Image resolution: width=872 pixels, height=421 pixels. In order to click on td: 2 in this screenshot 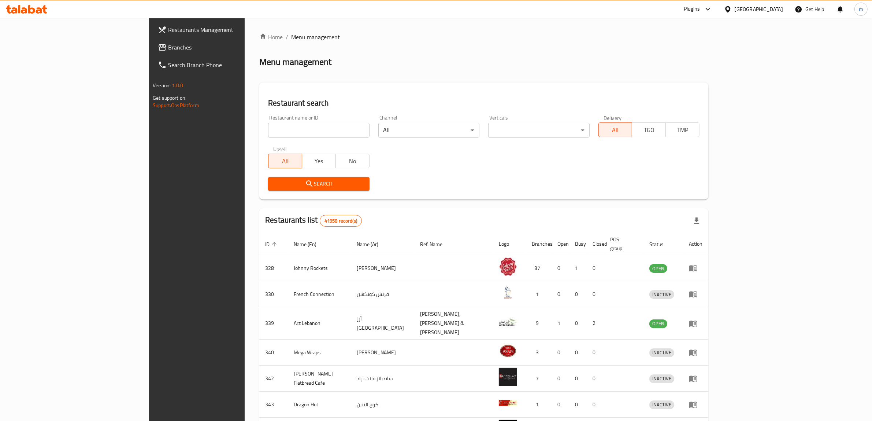, I will do `click(596, 323)`.